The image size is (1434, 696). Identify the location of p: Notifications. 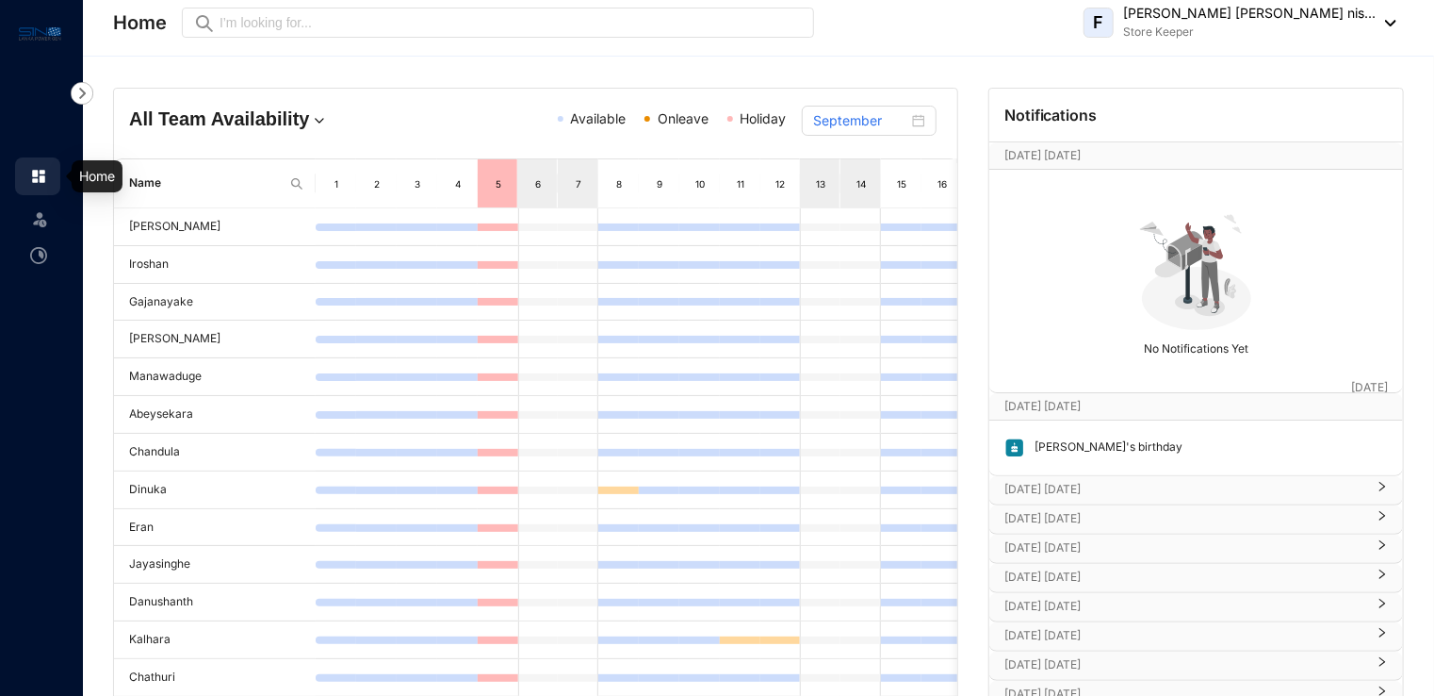
(1051, 115).